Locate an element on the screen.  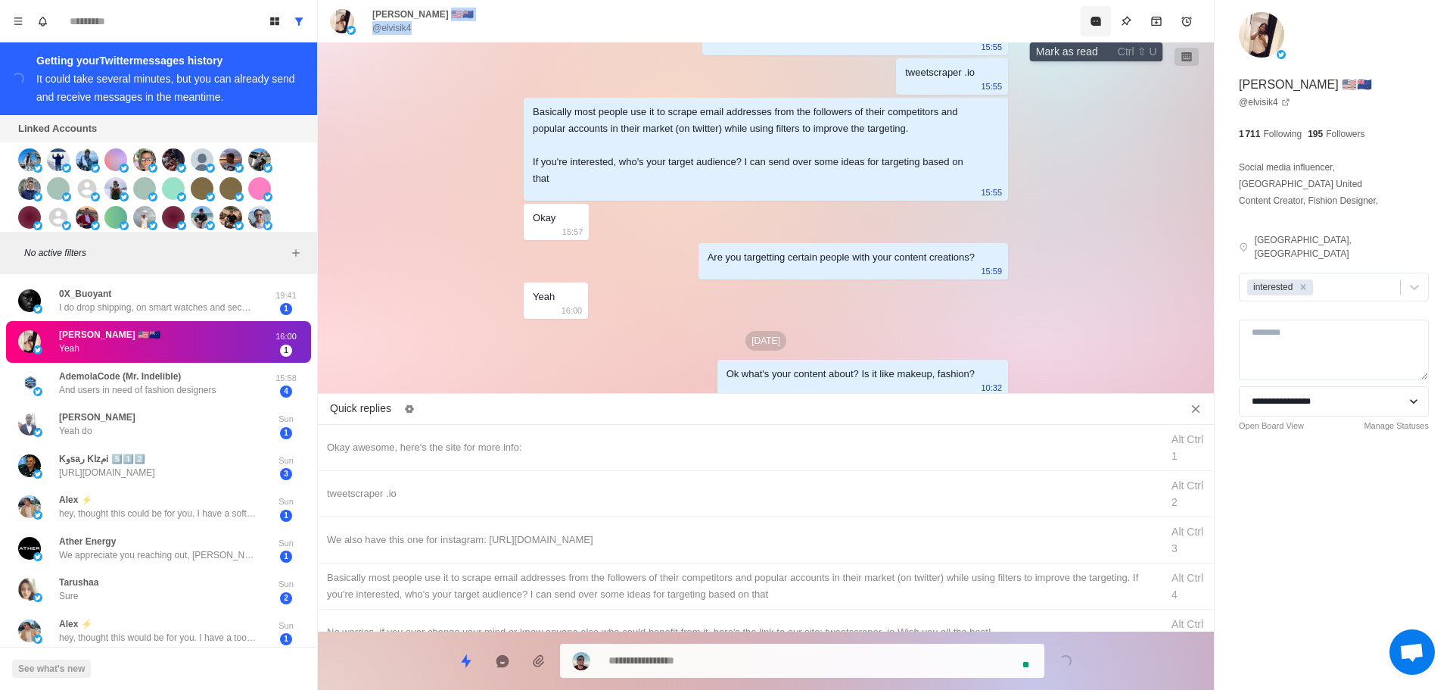
button: Send message is located at coordinates (1066, 661).